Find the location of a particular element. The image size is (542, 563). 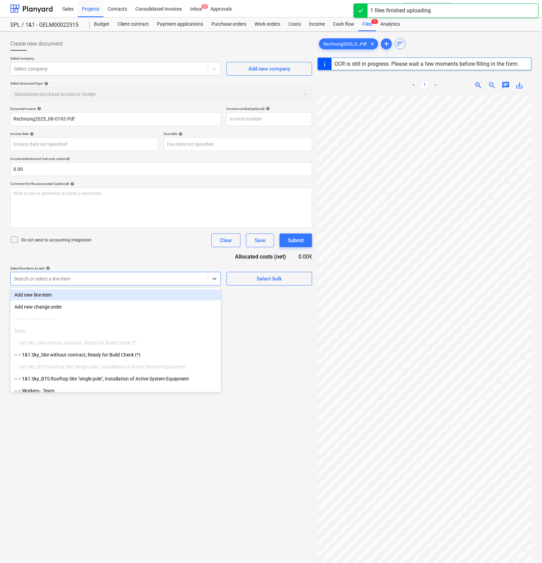

div: Budget is located at coordinates (101, 24).